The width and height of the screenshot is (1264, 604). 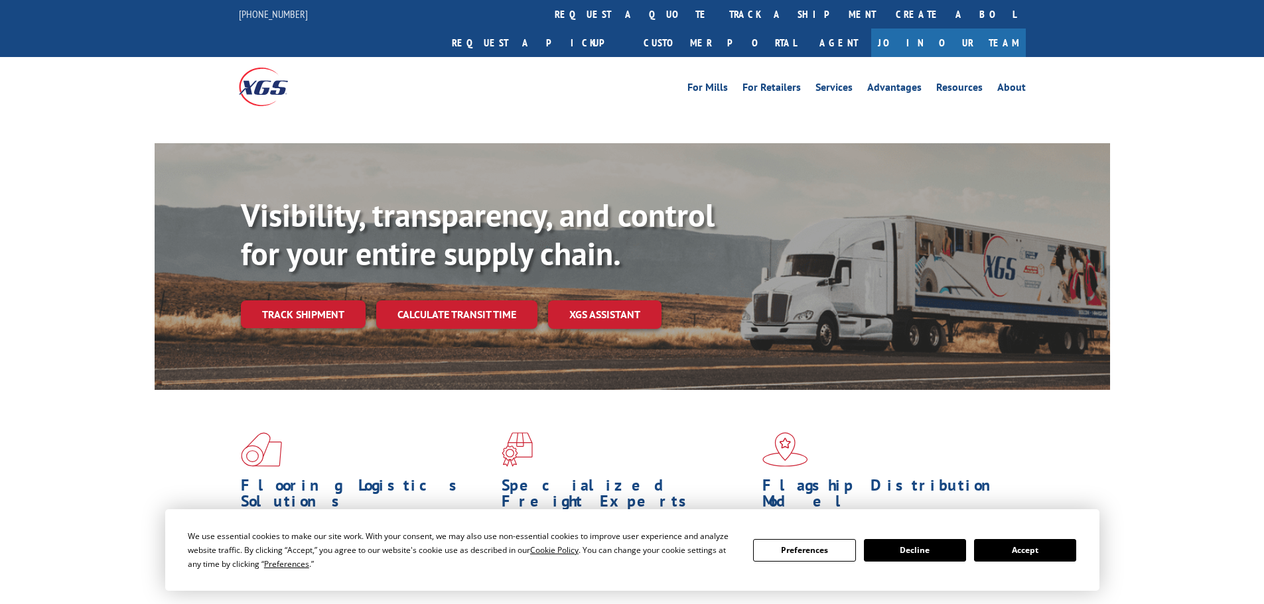 I want to click on h1: Flooring Logistics Solutions, so click(x=366, y=497).